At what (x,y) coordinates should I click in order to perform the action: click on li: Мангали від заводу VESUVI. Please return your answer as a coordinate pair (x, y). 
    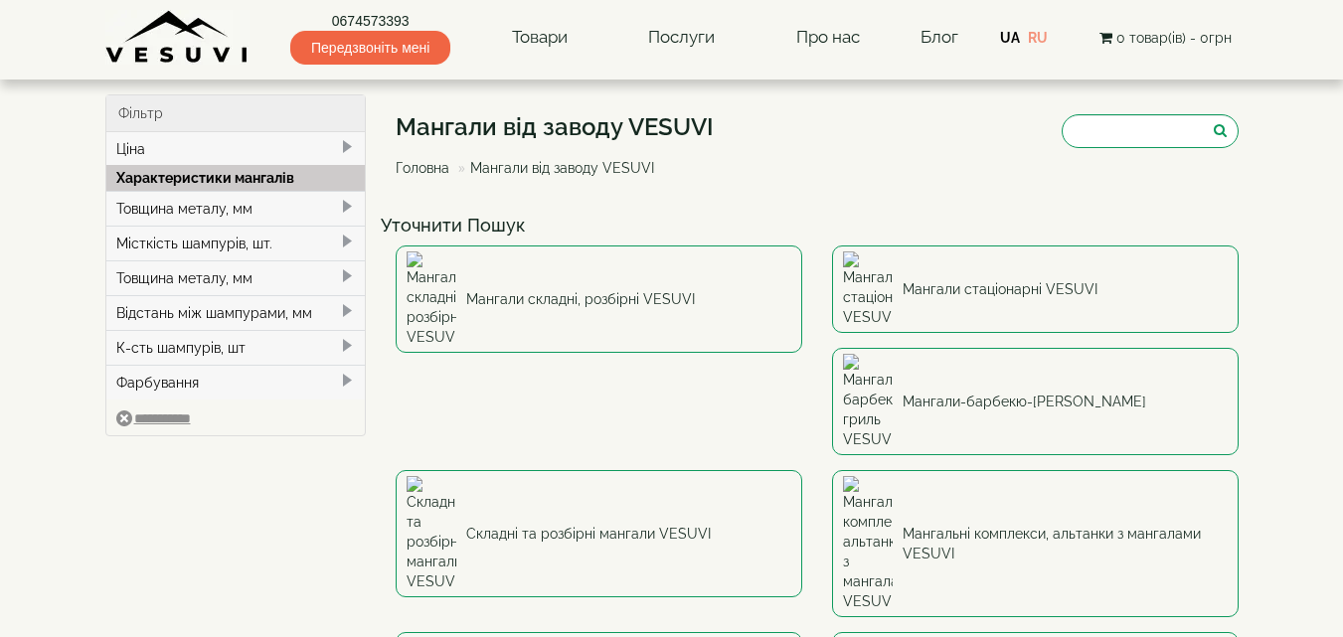
    Looking at the image, I should click on (554, 168).